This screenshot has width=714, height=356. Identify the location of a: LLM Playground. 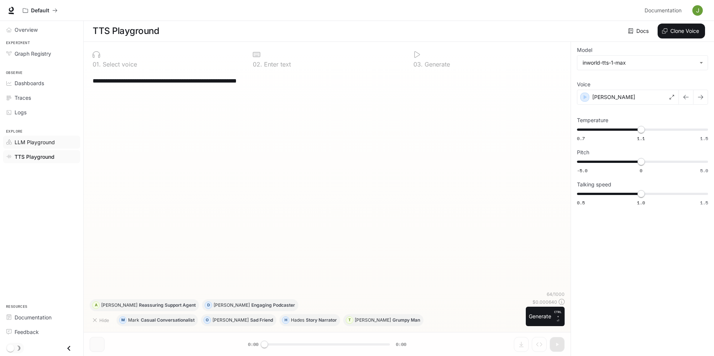
(41, 142).